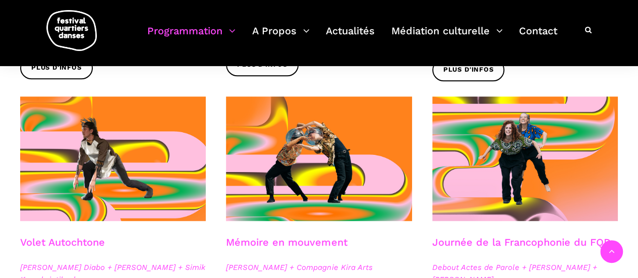 Image resolution: width=638 pixels, height=278 pixels. What do you see at coordinates (63, 242) in the screenshot?
I see `a: Volet Autochtone` at bounding box center [63, 242].